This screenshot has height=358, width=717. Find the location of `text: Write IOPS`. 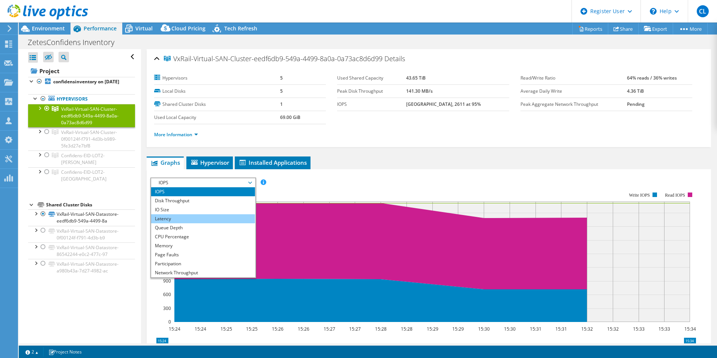

text: Write IOPS is located at coordinates (639, 195).